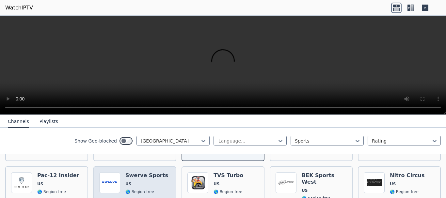 The height and width of the screenshot is (198, 446). What do you see at coordinates (22, 183) in the screenshot?
I see `img: Pac-12 Insider` at bounding box center [22, 183].